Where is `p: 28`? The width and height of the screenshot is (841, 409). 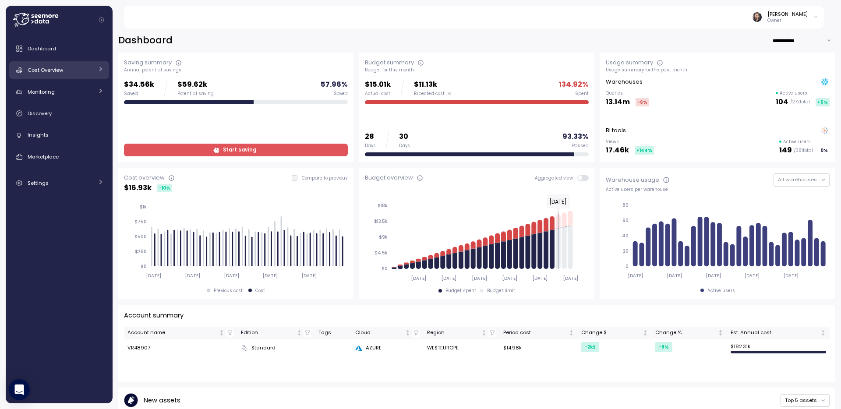 p: 28 is located at coordinates (370, 137).